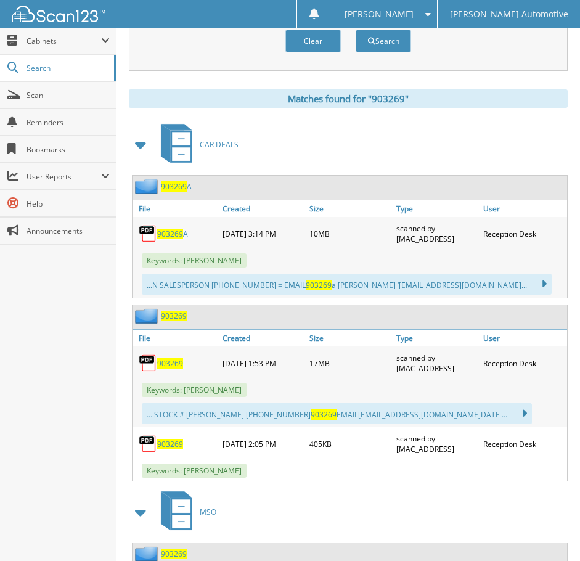  Describe the element at coordinates (350, 444) in the screenshot. I see `div: 405KB` at that location.